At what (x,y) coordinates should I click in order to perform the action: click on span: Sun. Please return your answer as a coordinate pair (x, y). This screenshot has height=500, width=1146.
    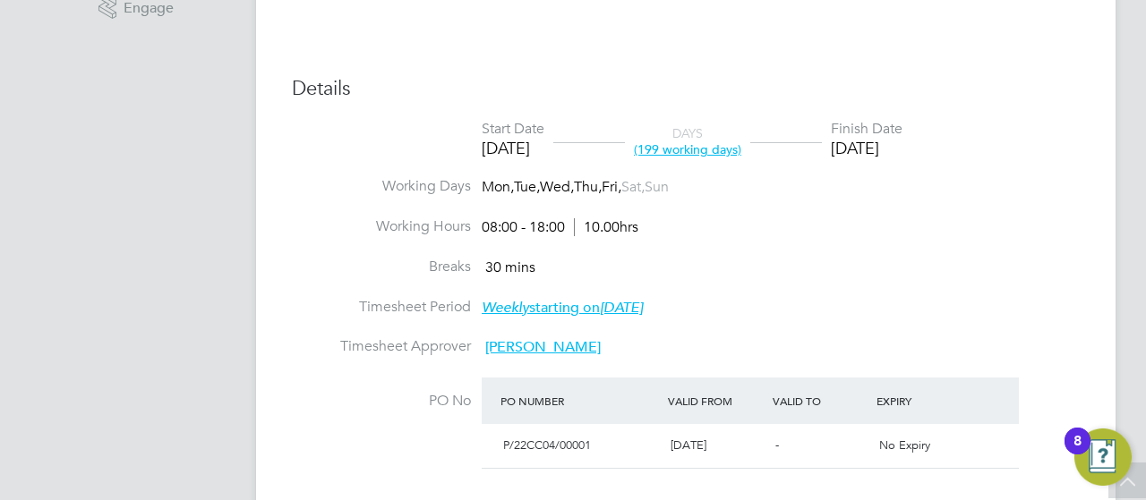
    Looking at the image, I should click on (656, 187).